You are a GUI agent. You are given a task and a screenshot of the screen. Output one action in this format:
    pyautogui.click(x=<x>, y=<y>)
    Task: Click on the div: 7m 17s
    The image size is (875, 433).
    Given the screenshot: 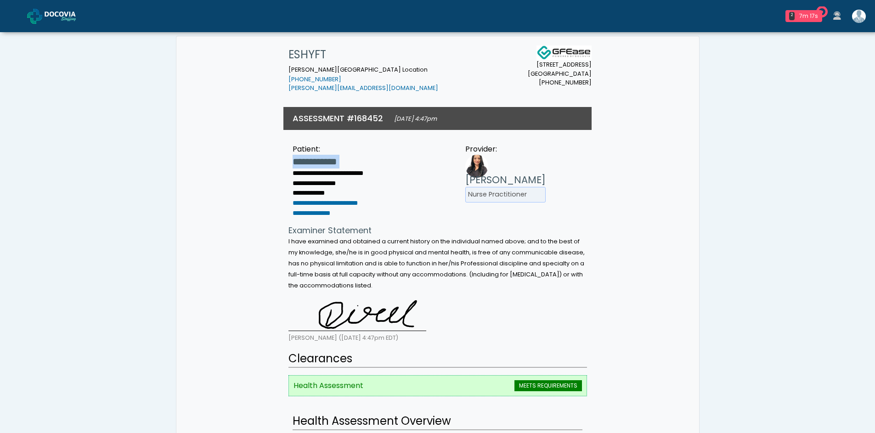 What is the action you would take?
    pyautogui.click(x=809, y=16)
    